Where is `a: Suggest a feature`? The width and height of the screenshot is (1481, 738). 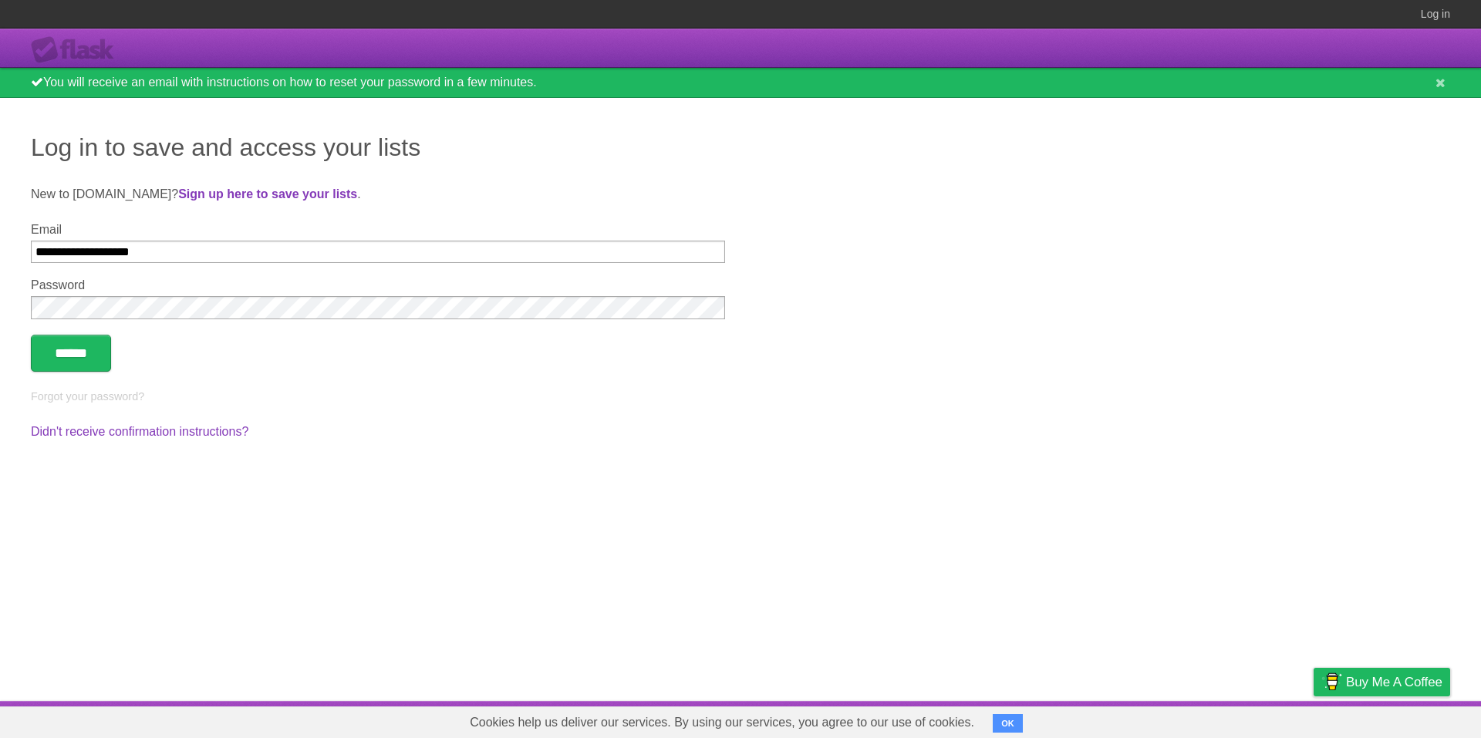 a: Suggest a feature is located at coordinates (1402, 720).